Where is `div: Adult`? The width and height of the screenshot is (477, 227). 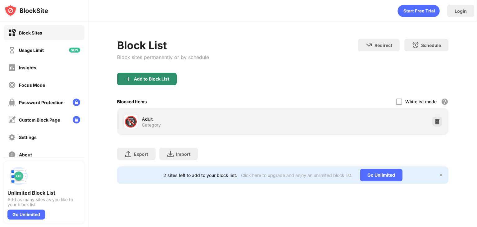
div: Adult is located at coordinates (212, 119).